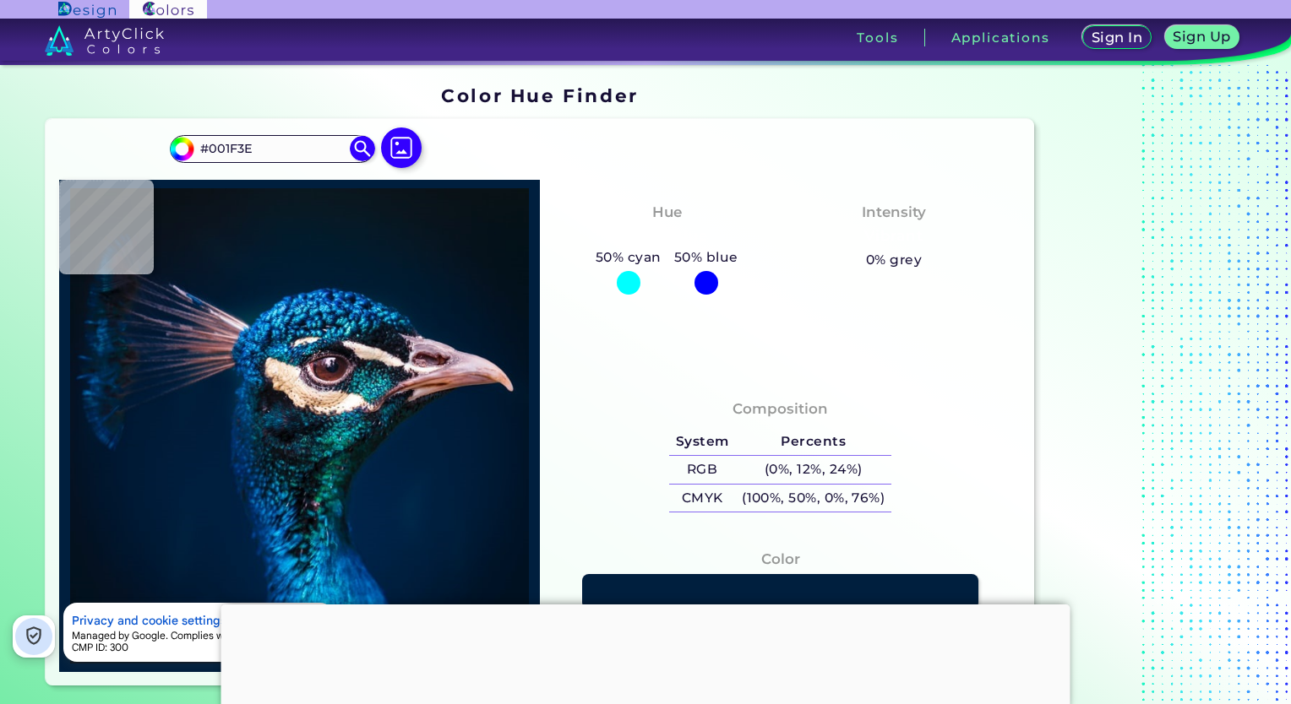  I want to click on img: icon picture, so click(401, 148).